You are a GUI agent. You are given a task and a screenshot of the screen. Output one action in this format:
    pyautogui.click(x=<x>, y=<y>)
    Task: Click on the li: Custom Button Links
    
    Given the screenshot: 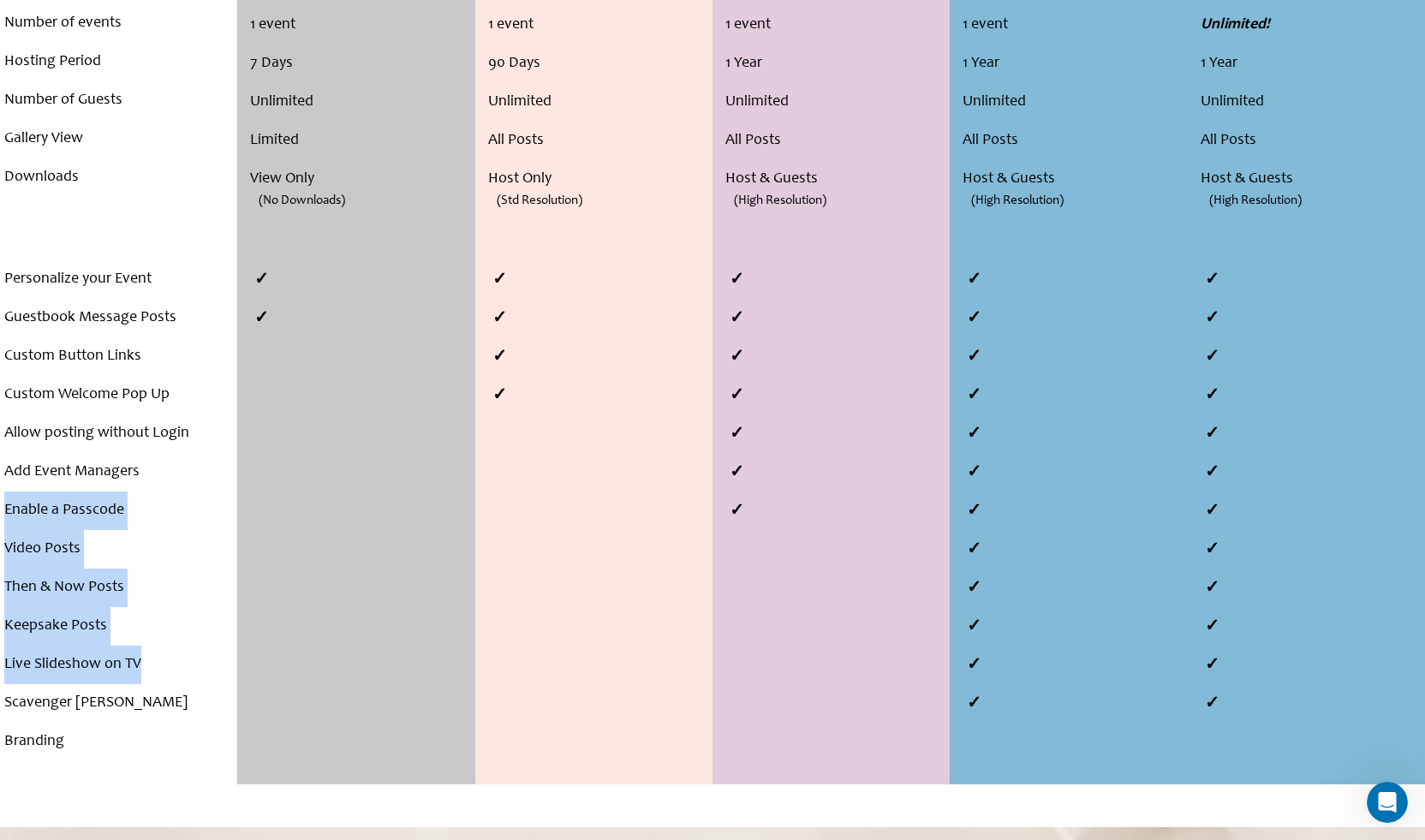 What is the action you would take?
    pyautogui.click(x=118, y=356)
    